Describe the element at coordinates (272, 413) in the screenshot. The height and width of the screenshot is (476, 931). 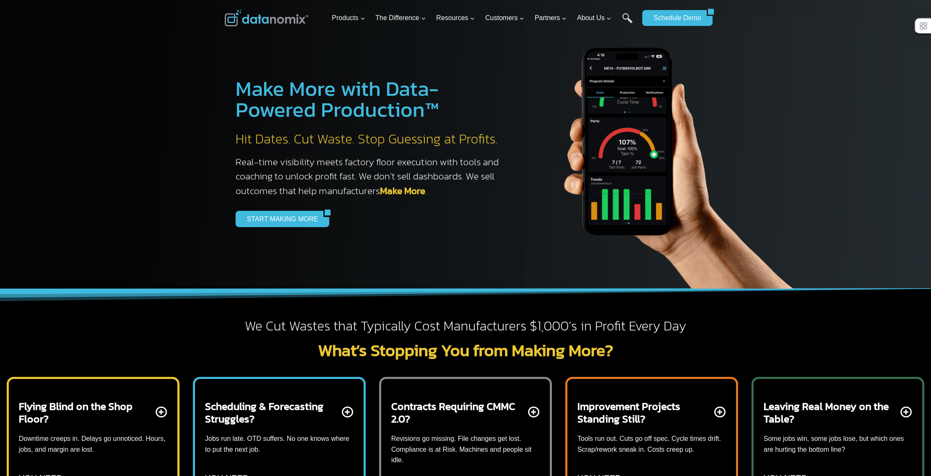
I see `h2: Scheduling & Forecasting Struggles?` at that location.